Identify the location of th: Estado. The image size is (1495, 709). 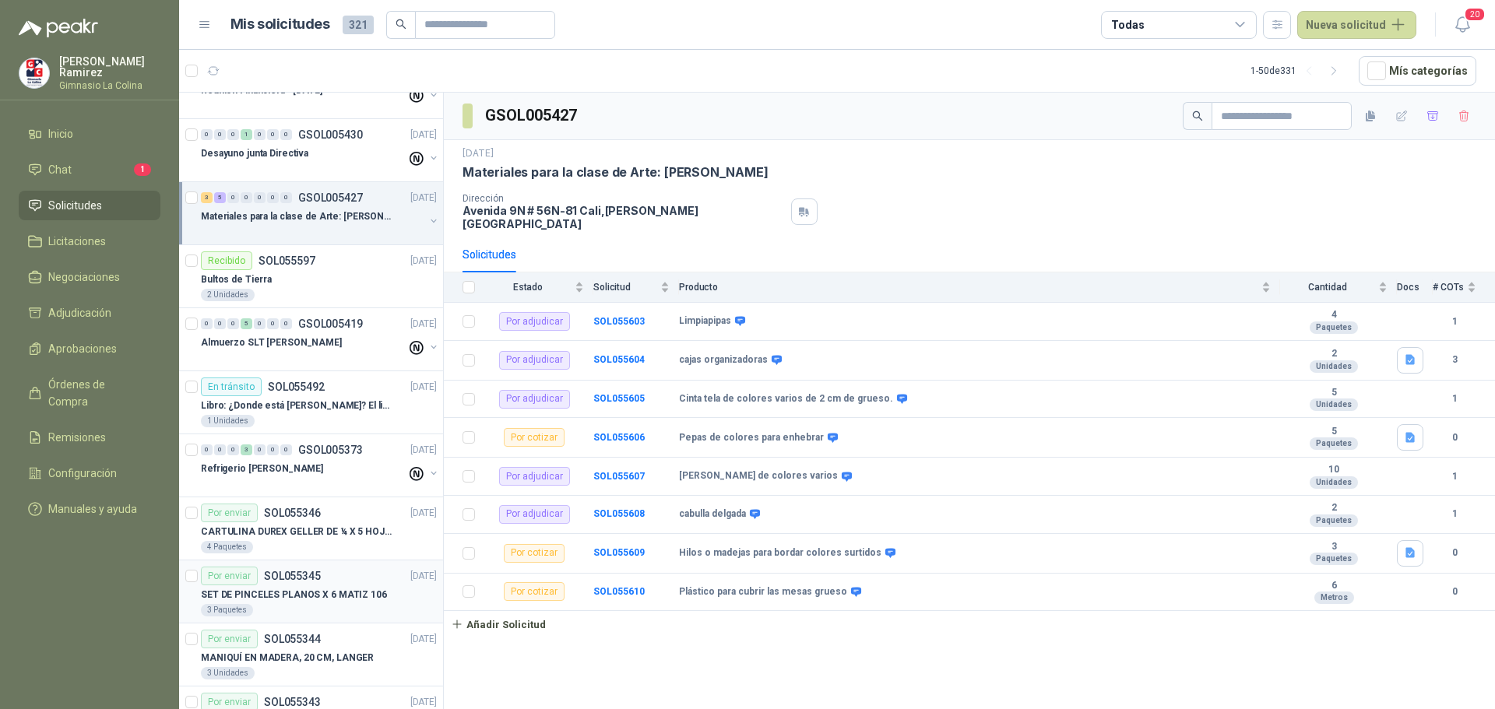
(539, 287).